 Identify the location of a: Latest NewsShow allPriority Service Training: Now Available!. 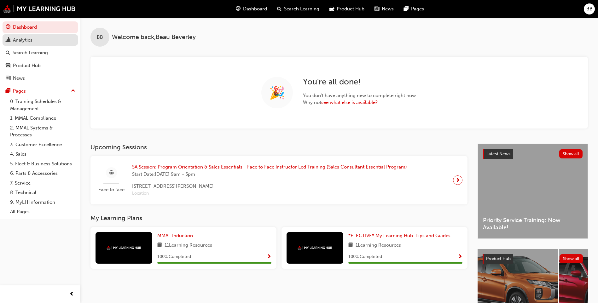
(533, 191).